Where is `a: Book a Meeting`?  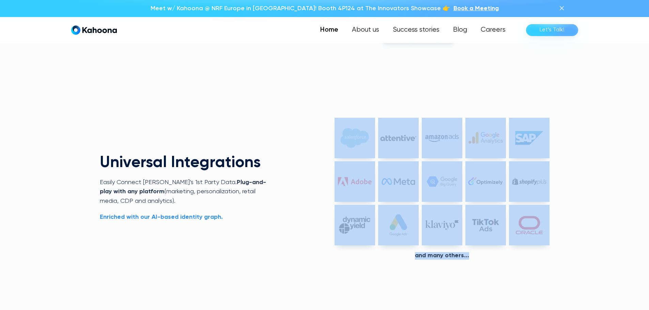
a: Book a Meeting is located at coordinates (476, 9).